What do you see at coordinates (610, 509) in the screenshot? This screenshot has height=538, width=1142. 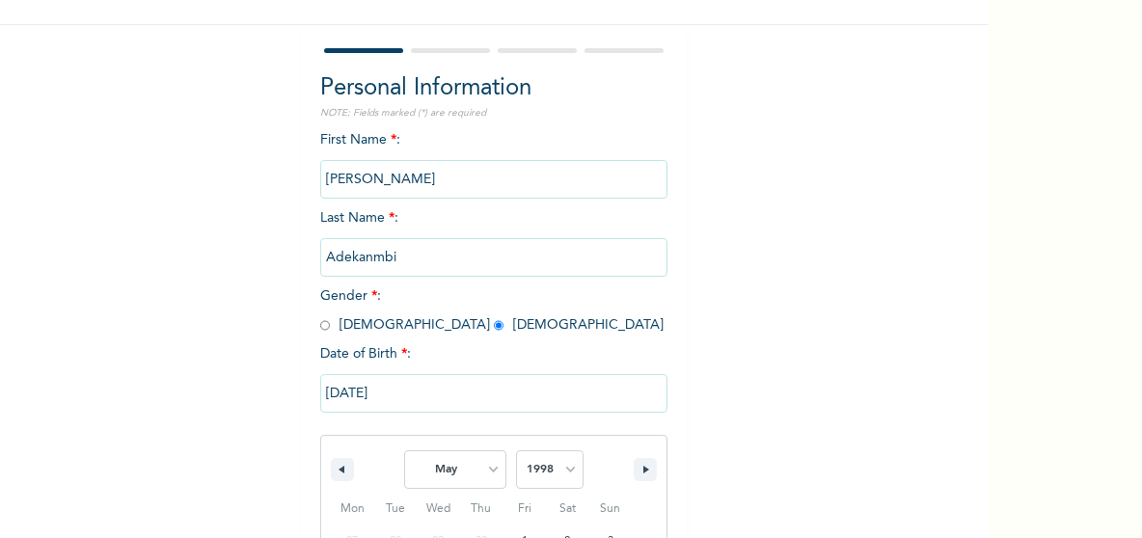 I see `span: Sun` at bounding box center [610, 509].